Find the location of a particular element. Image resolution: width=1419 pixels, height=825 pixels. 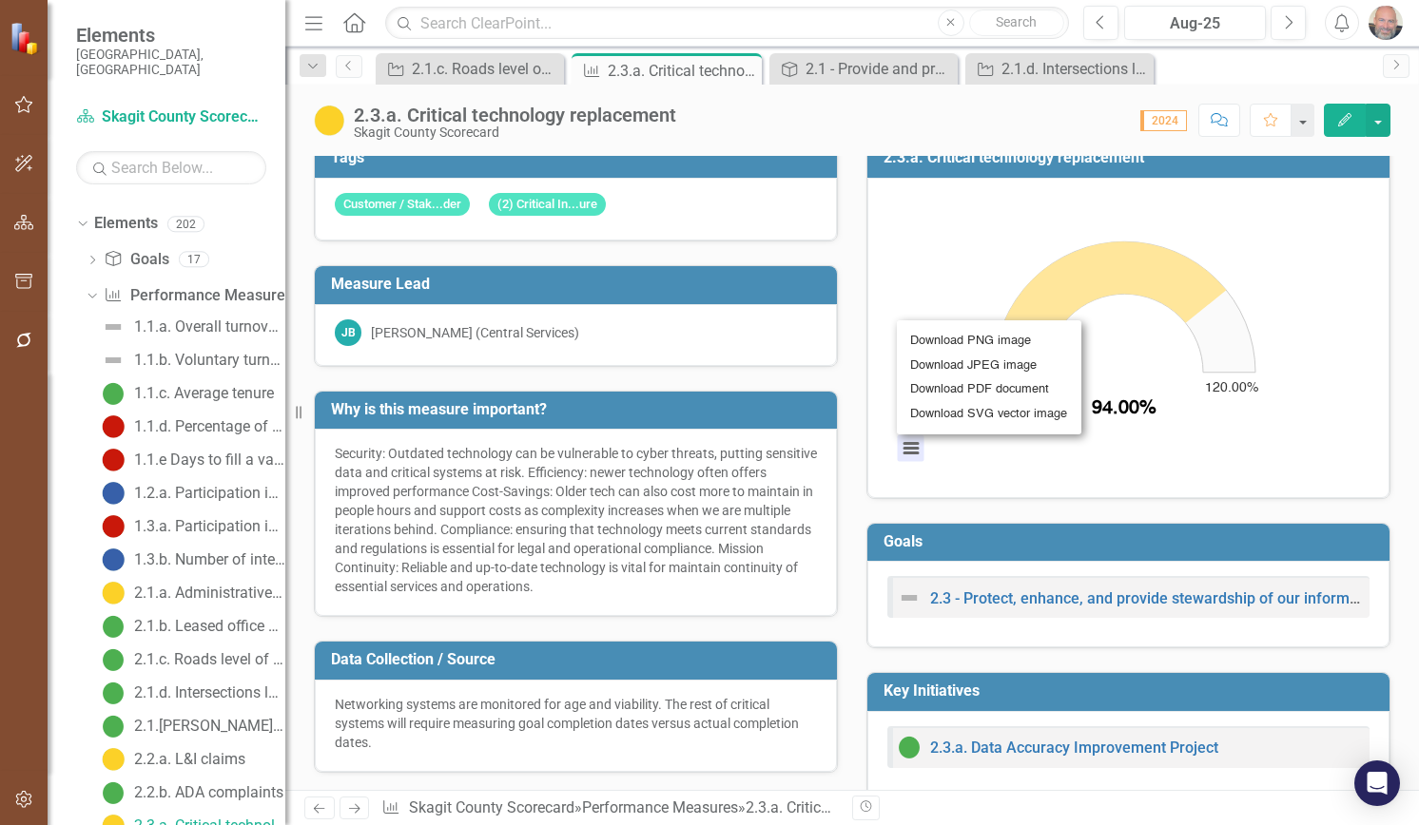

button: Search is located at coordinates (1017, 23).